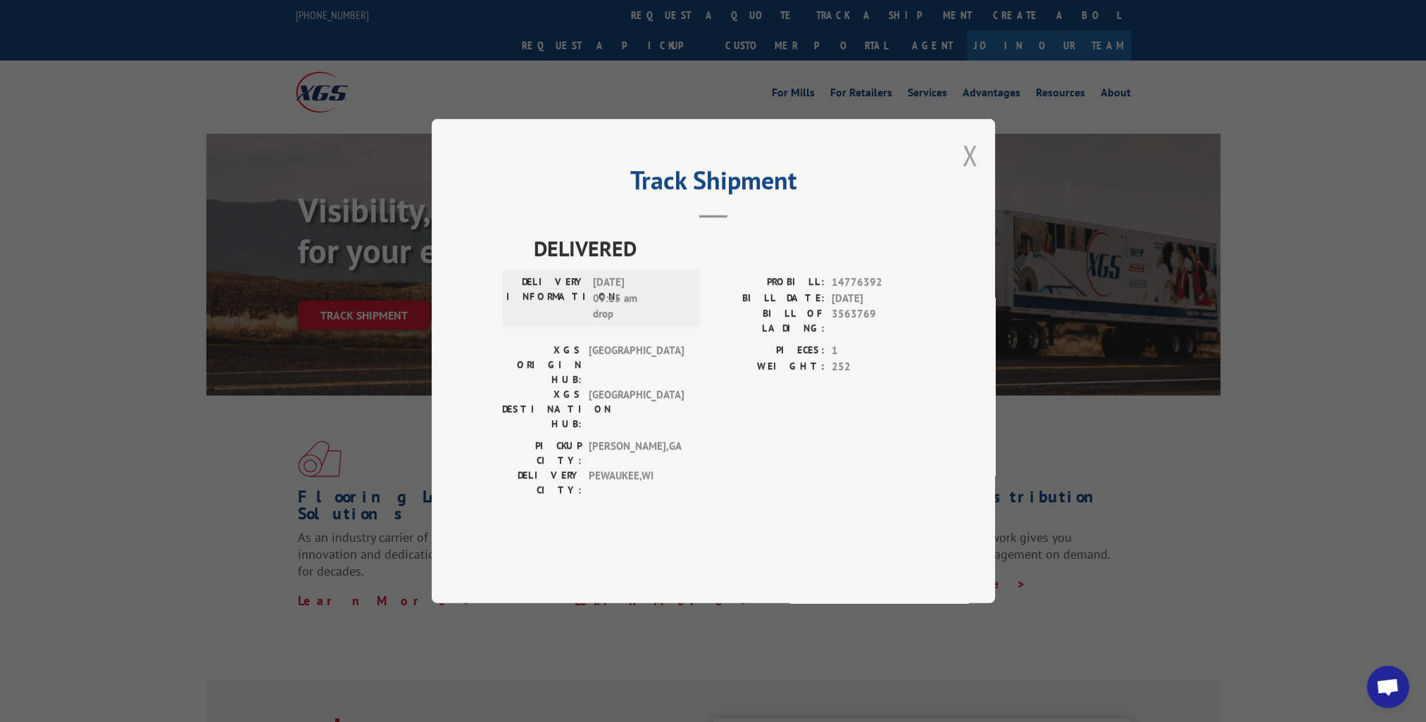 This screenshot has height=722, width=1426. Describe the element at coordinates (878, 321) in the screenshot. I see `span: 3563769` at that location.